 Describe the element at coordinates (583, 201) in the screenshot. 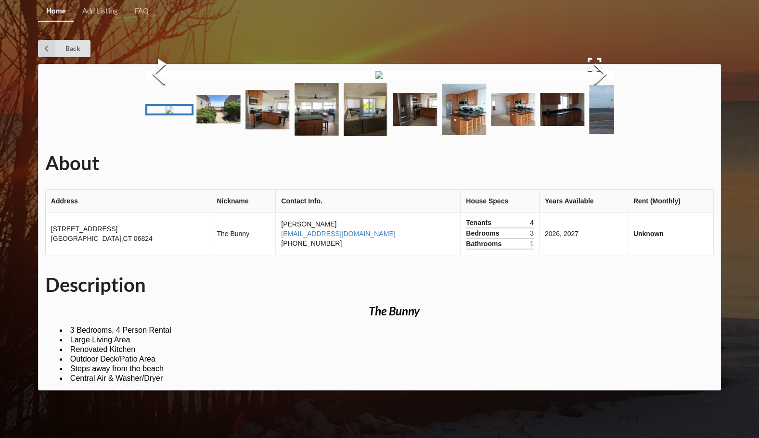

I see `th: Years Available` at that location.